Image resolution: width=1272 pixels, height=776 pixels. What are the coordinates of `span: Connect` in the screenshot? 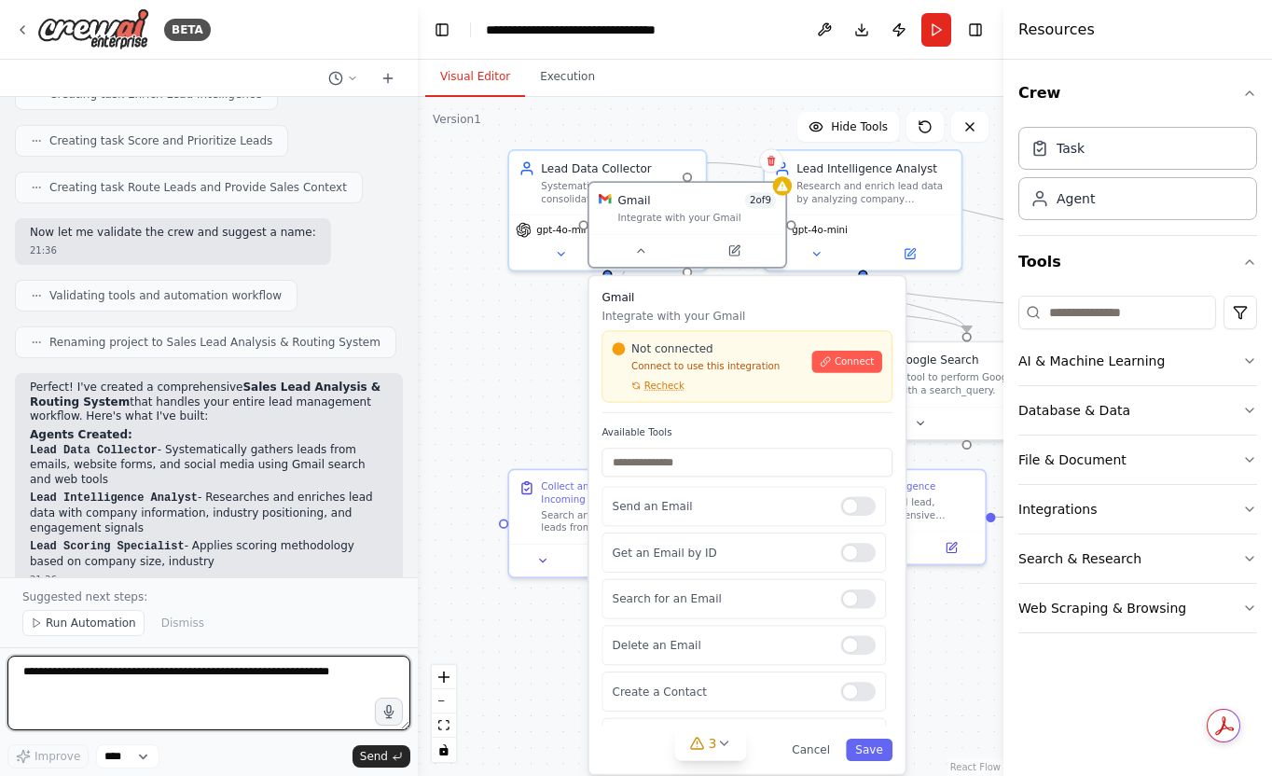 It's located at (854, 362).